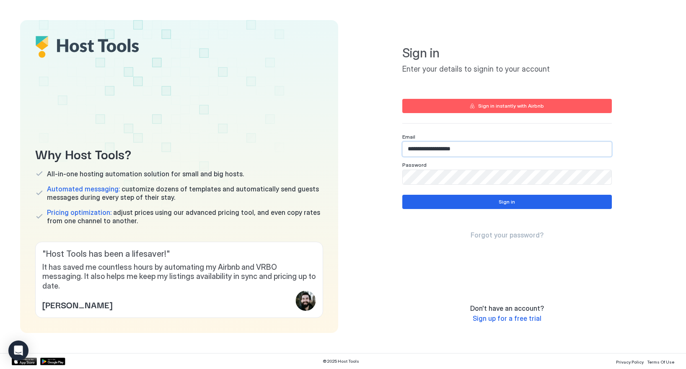 The width and height of the screenshot is (686, 369). I want to click on span: Sign up for a free trial, so click(507, 318).